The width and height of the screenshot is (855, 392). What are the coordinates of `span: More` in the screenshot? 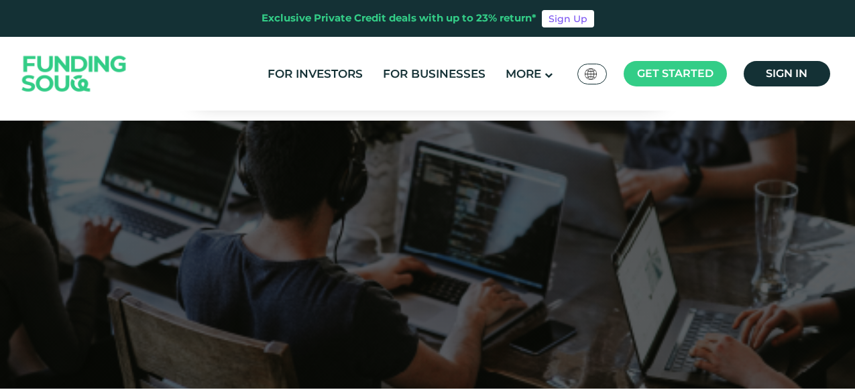 It's located at (523, 74).